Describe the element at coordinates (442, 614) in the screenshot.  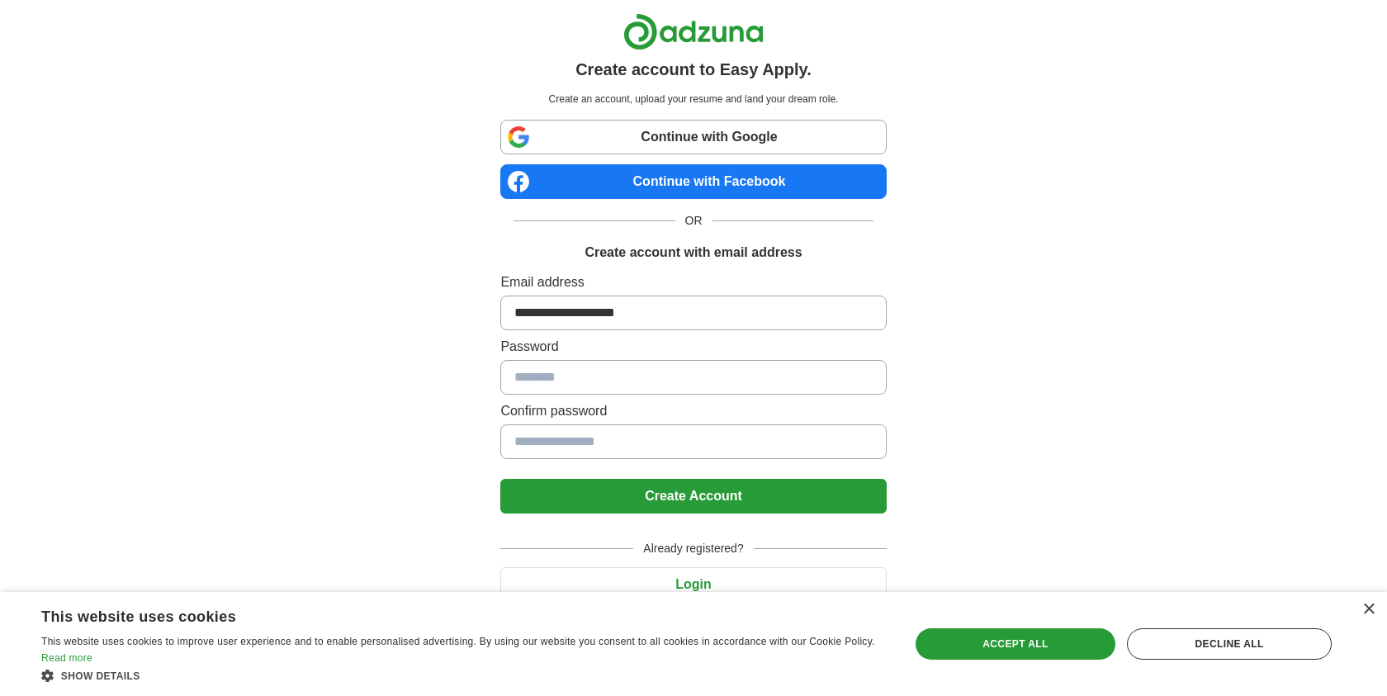
I see `div: This website uses cookies` at that location.